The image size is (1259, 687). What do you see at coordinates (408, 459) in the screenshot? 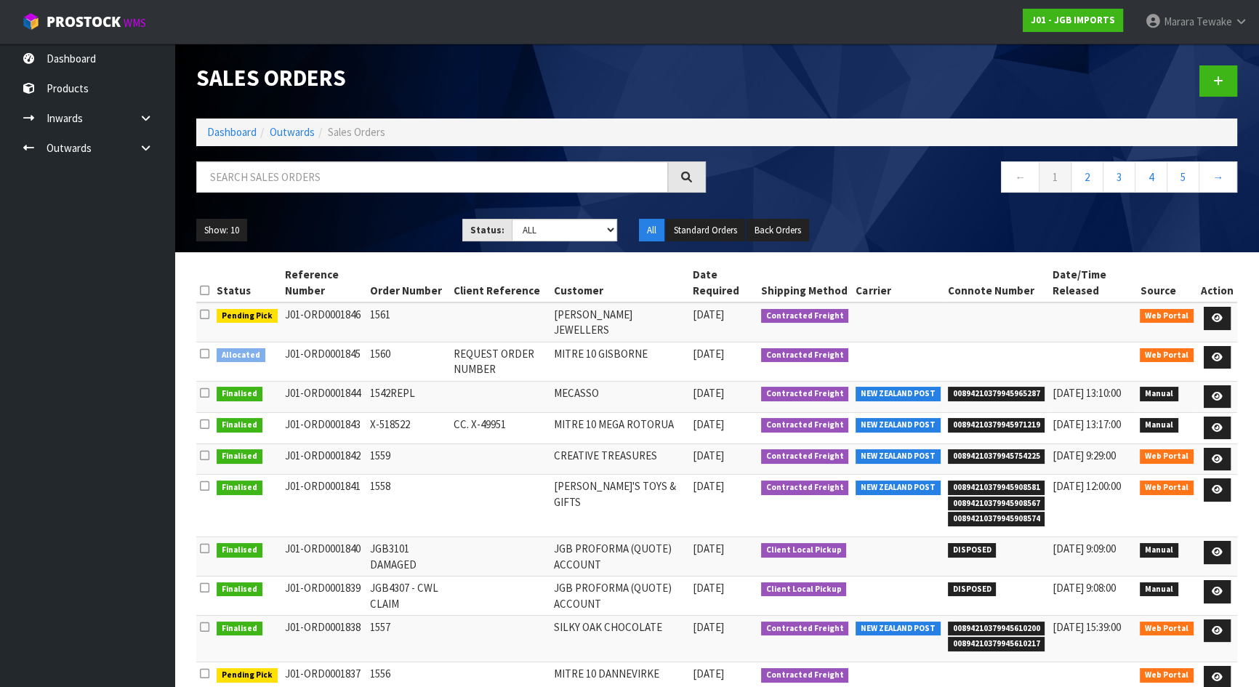
I see `td: 1559` at bounding box center [408, 459].